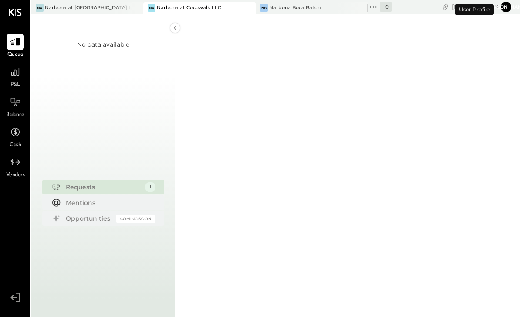 The image size is (520, 317). What do you see at coordinates (136, 218) in the screenshot?
I see `div: Coming Soon` at bounding box center [136, 218].